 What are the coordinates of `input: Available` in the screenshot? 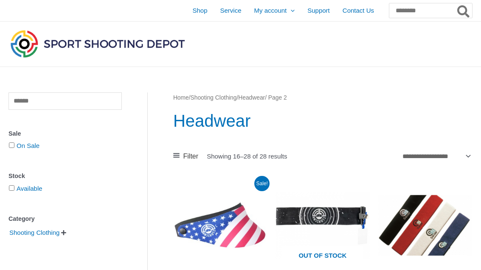 It's located at (11, 188).